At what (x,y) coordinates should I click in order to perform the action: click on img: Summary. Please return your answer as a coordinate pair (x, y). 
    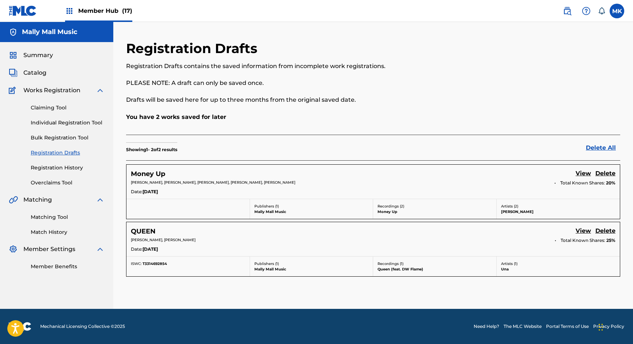
    Looking at the image, I should click on (13, 55).